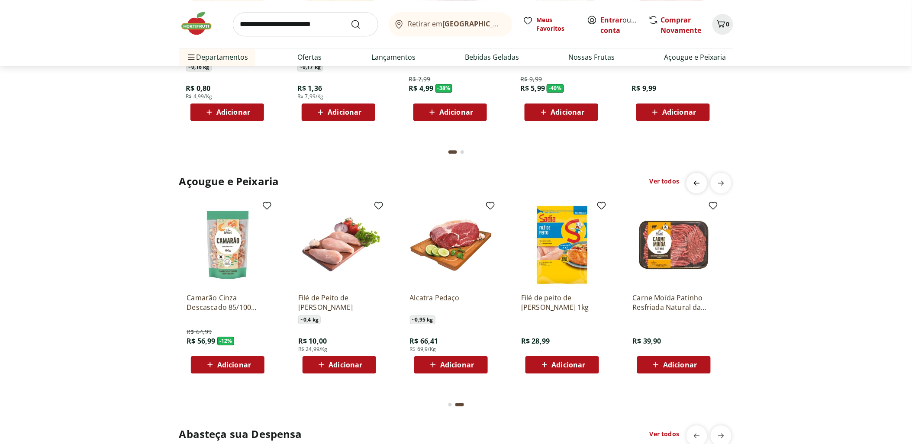  I want to click on button: Go to page 2 from fs-carousel, so click(462, 152).